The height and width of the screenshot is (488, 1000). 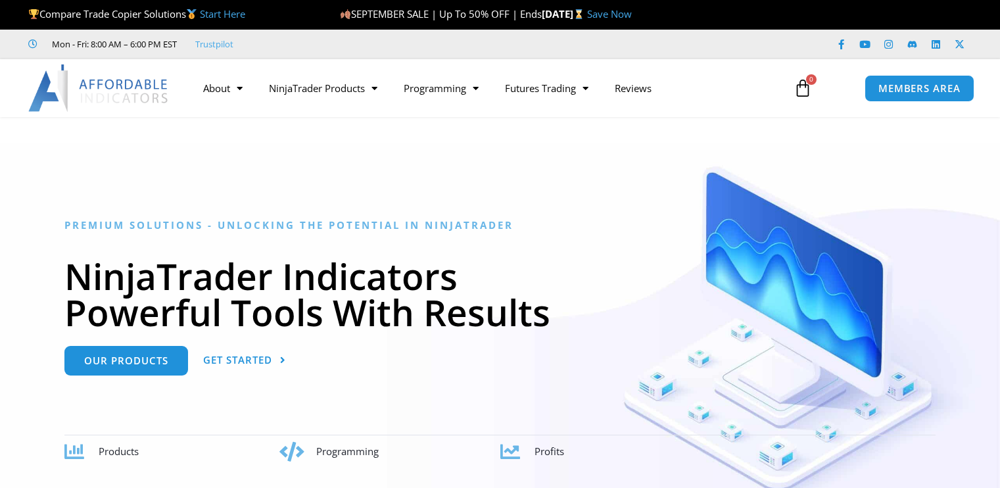 I want to click on span: 0, so click(x=811, y=80).